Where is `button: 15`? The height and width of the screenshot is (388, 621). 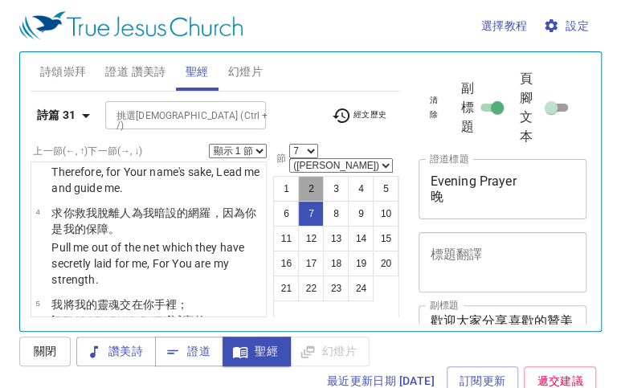 button: 15 is located at coordinates (385, 238).